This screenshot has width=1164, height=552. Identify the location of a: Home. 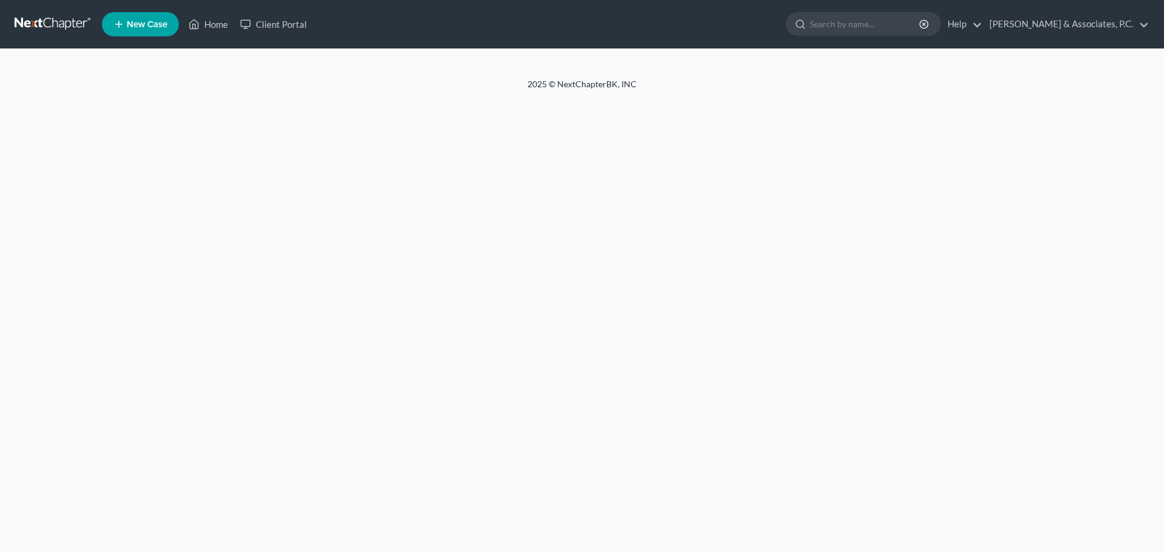
(208, 24).